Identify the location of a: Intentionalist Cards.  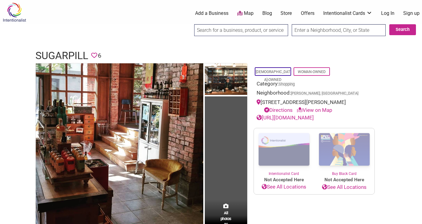
(348, 13).